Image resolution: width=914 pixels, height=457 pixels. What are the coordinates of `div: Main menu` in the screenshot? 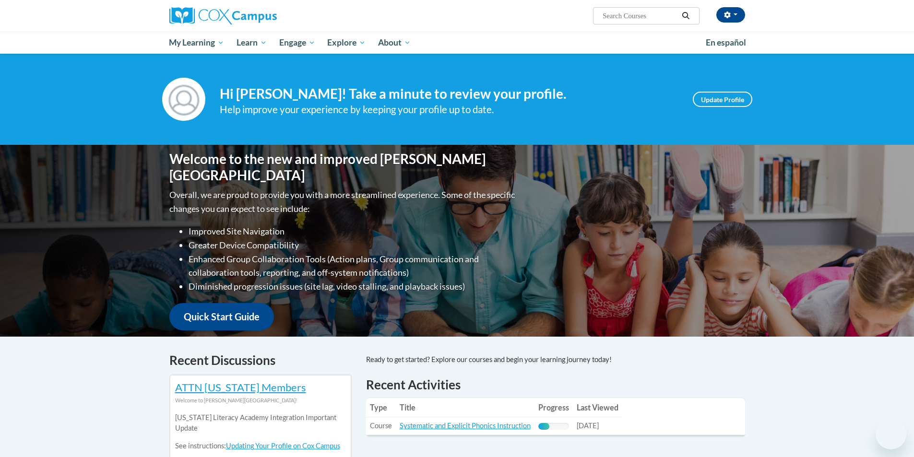 It's located at (457, 43).